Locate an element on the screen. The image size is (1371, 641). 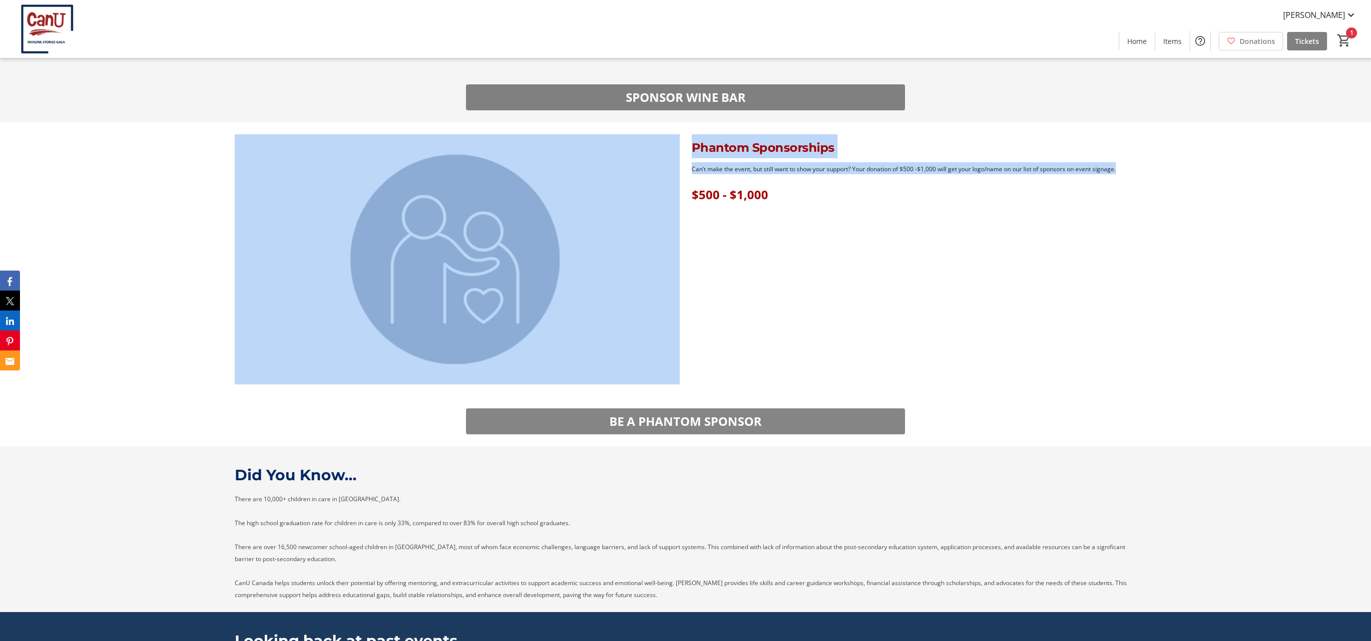
span: BE A PHANTOM SPONSOR is located at coordinates (685, 421).